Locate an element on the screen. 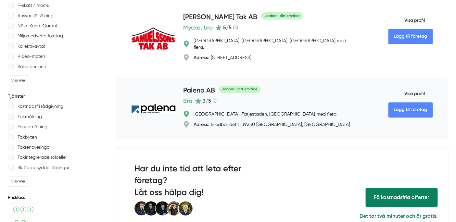 The width and height of the screenshot is (456, 222). p: F-skatt / moms is located at coordinates (33, 5).